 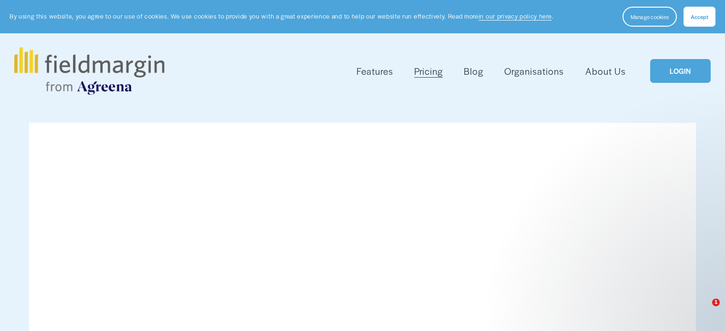 I want to click on img: fieldmargin.com, so click(x=89, y=71).